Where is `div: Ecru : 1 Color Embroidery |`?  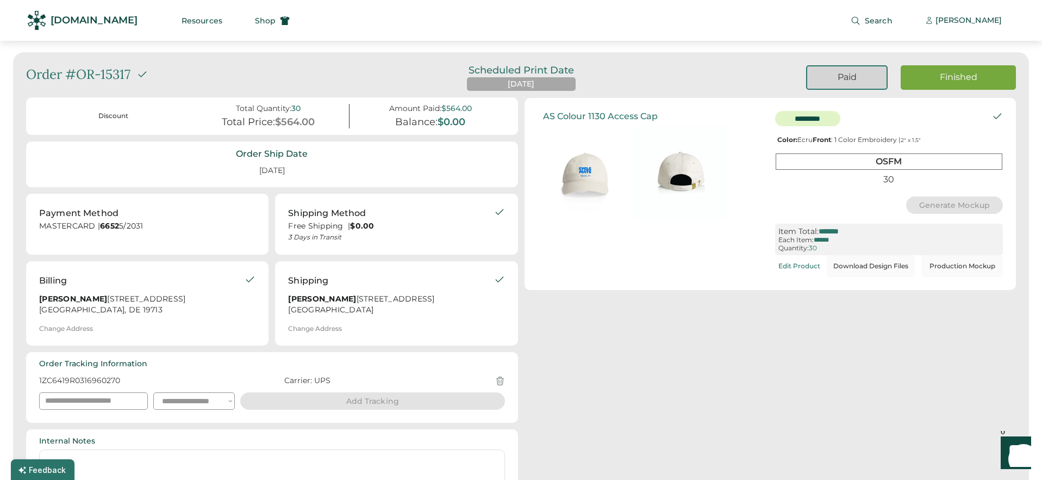 div: Ecru : 1 Color Embroidery | is located at coordinates (889, 140).